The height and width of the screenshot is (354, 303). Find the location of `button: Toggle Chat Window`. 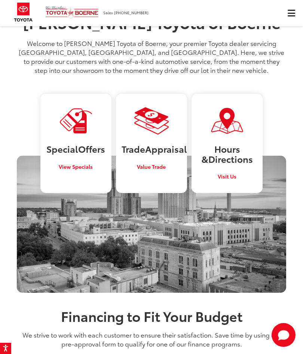

button: Toggle Chat Window is located at coordinates (283, 335).